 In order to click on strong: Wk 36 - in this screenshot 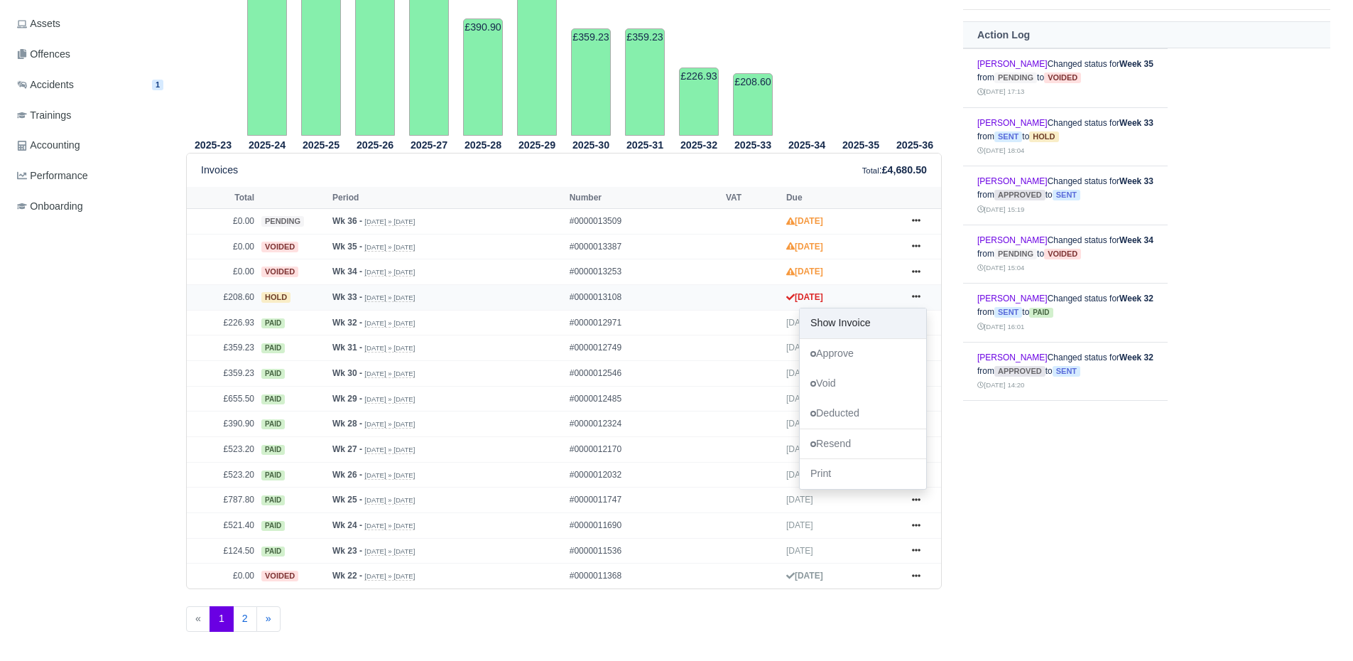, I will do `click(347, 221)`.